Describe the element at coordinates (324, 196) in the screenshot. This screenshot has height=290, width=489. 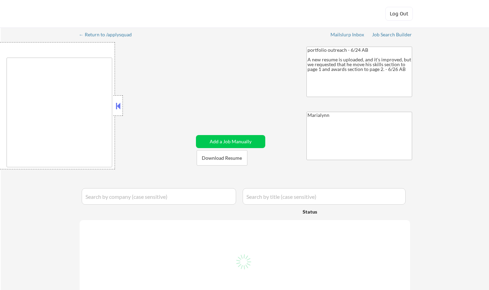
I see `input: Search by title (case sensitive)` at that location.